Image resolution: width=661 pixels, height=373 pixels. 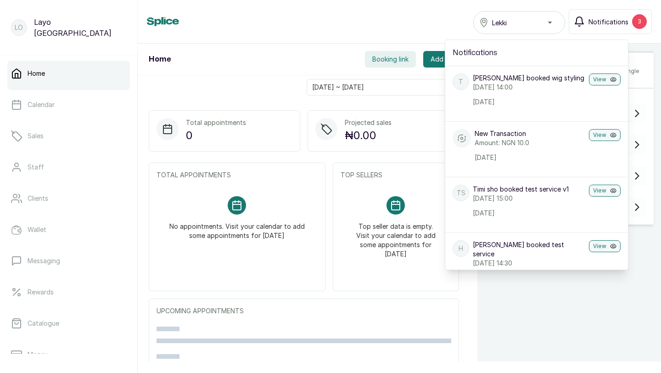 I want to click on p: ₦0.00, so click(x=368, y=135).